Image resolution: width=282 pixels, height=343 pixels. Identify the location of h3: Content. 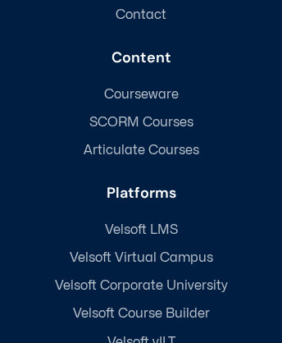
(141, 58).